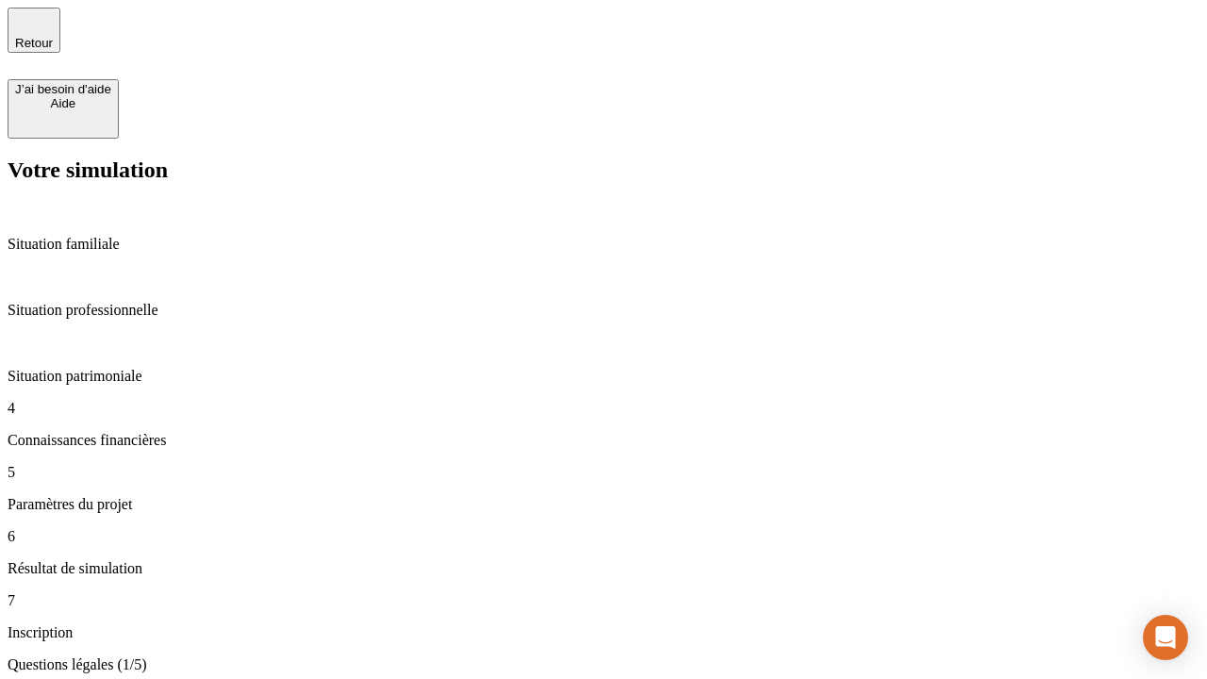 This screenshot has width=1207, height=679. What do you see at coordinates (603, 170) in the screenshot?
I see `h2: Votre simulation` at bounding box center [603, 170].